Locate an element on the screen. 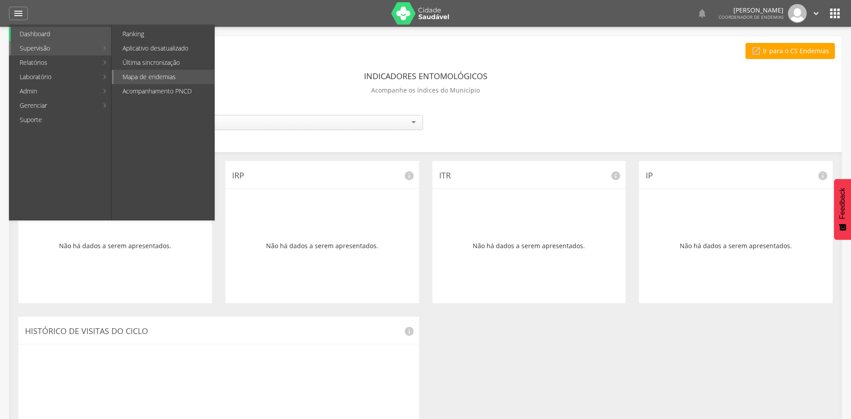 This screenshot has width=851, height=419. a: Relatórios is located at coordinates (54, 63).